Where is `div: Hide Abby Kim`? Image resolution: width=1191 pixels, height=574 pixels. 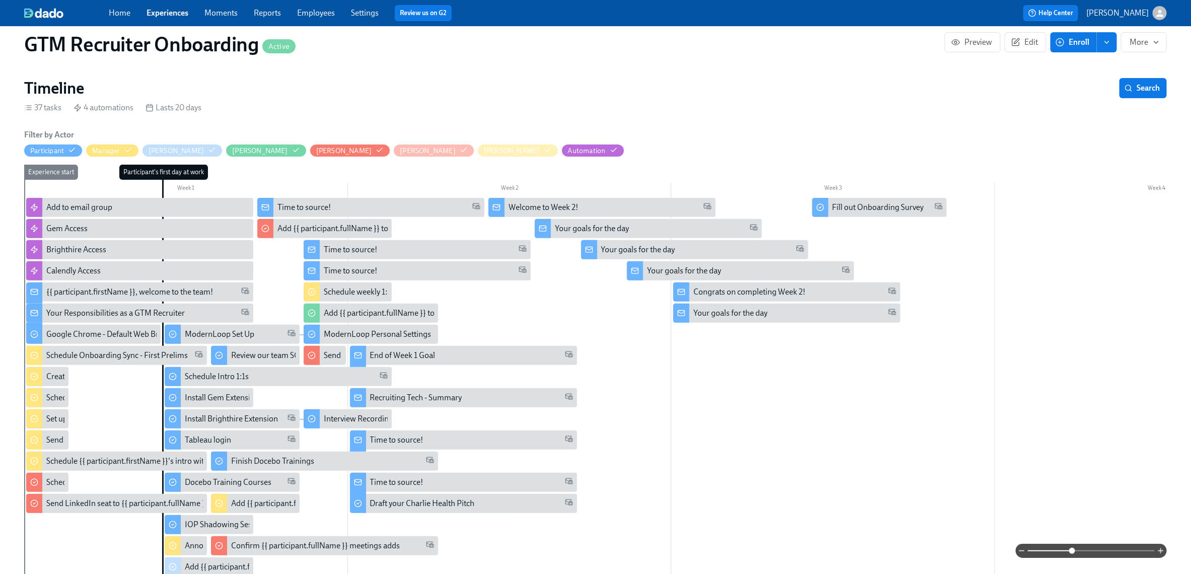 div: Hide Abby Kim is located at coordinates (176, 151).